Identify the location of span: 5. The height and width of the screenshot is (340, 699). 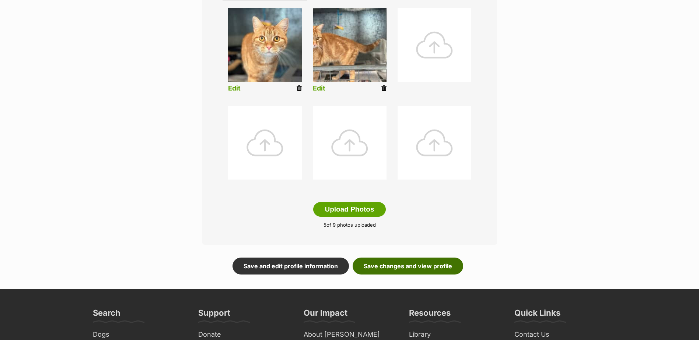
(325, 225).